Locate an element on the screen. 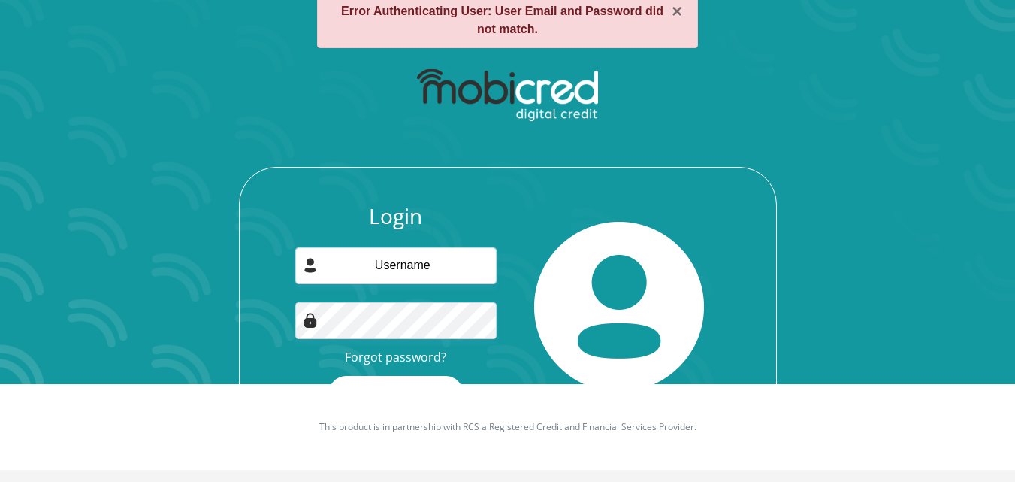 This screenshot has width=1015, height=482. p: This product is in partnership with RCS a Registered Credit and Financial Services Provider. is located at coordinates (508, 427).